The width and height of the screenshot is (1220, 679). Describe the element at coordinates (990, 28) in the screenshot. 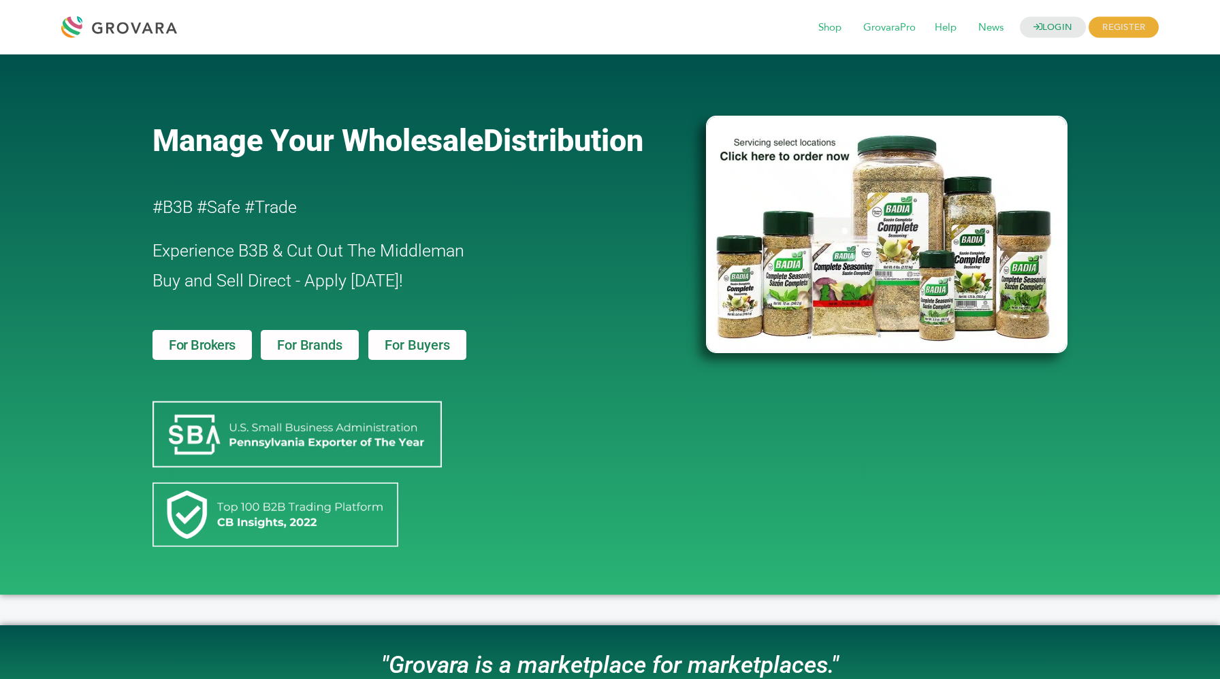

I see `span: News` at that location.